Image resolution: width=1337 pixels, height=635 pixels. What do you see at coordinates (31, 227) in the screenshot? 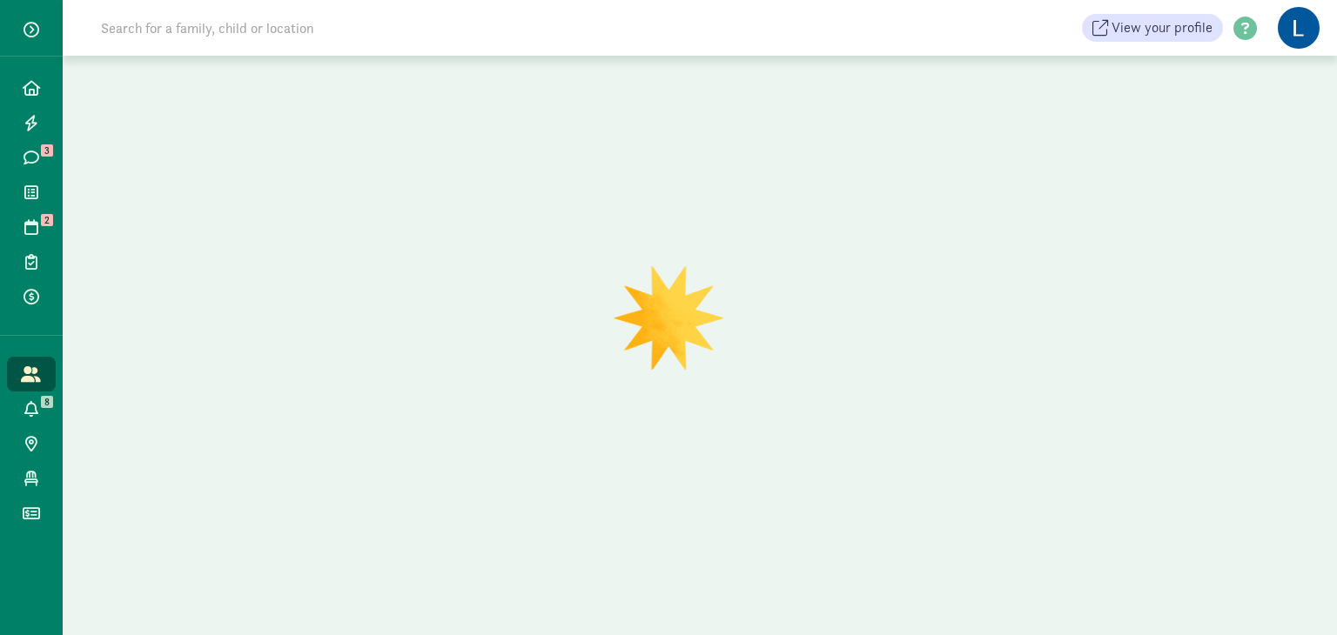
I see `a: 2` at bounding box center [31, 227].